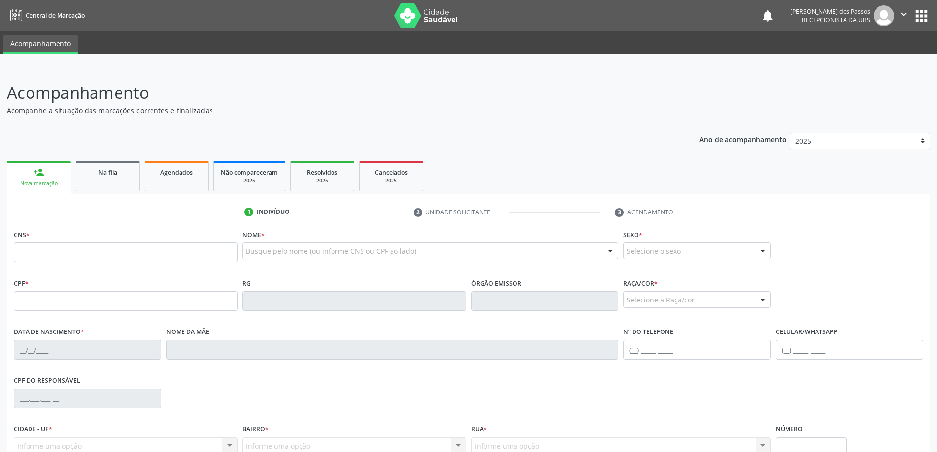  Describe the element at coordinates (246, 283) in the screenshot. I see `label: RG` at that location.